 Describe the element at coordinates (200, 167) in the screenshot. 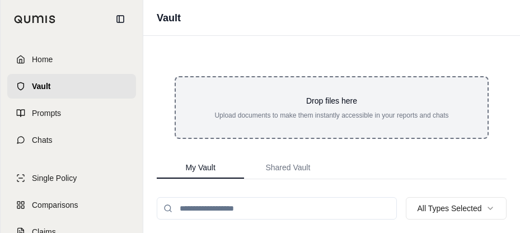

I see `span: My Vault` at that location.